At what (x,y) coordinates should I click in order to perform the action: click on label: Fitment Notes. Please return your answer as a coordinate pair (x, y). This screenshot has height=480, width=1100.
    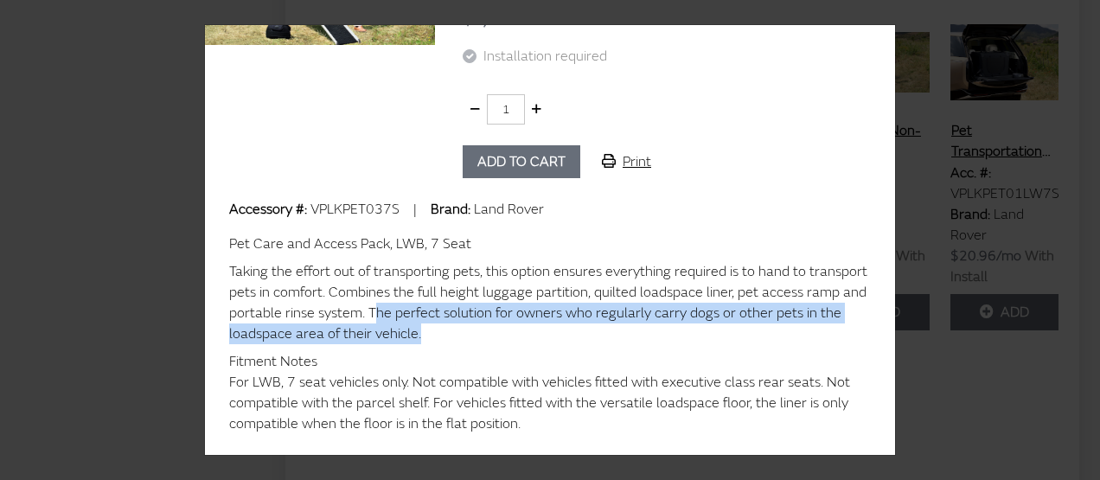
    Looking at the image, I should click on (273, 362).